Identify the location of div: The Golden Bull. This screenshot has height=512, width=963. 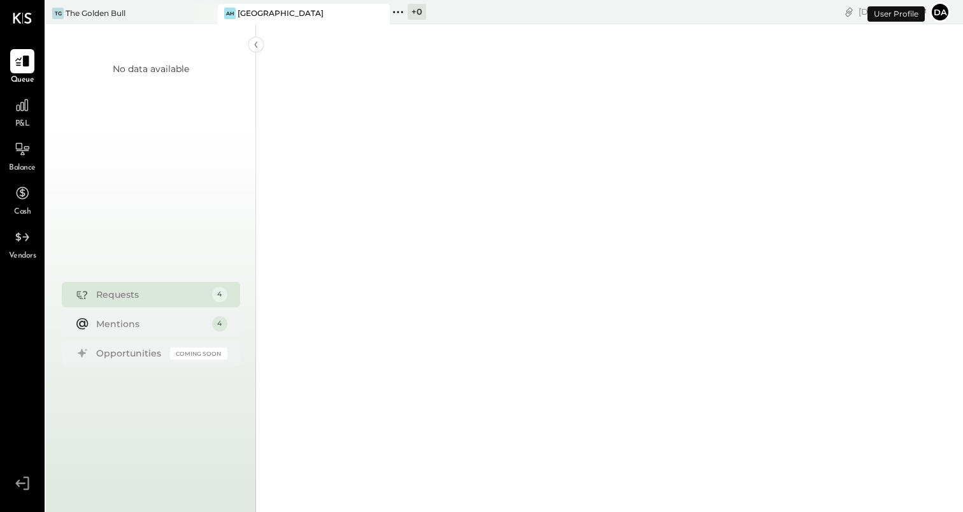
(96, 13).